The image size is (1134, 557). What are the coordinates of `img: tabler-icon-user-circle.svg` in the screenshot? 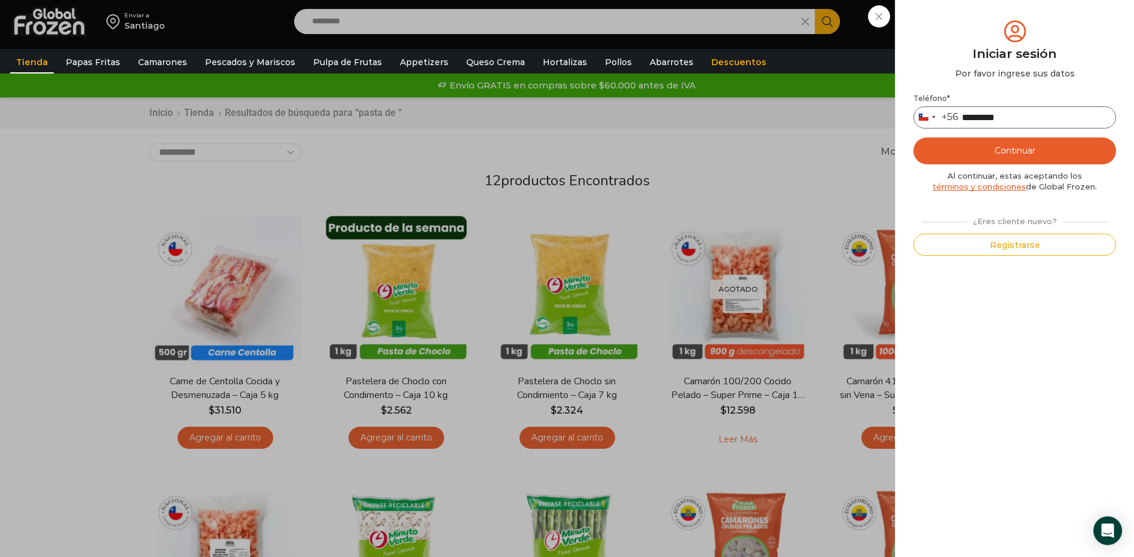 It's located at (1015, 31).